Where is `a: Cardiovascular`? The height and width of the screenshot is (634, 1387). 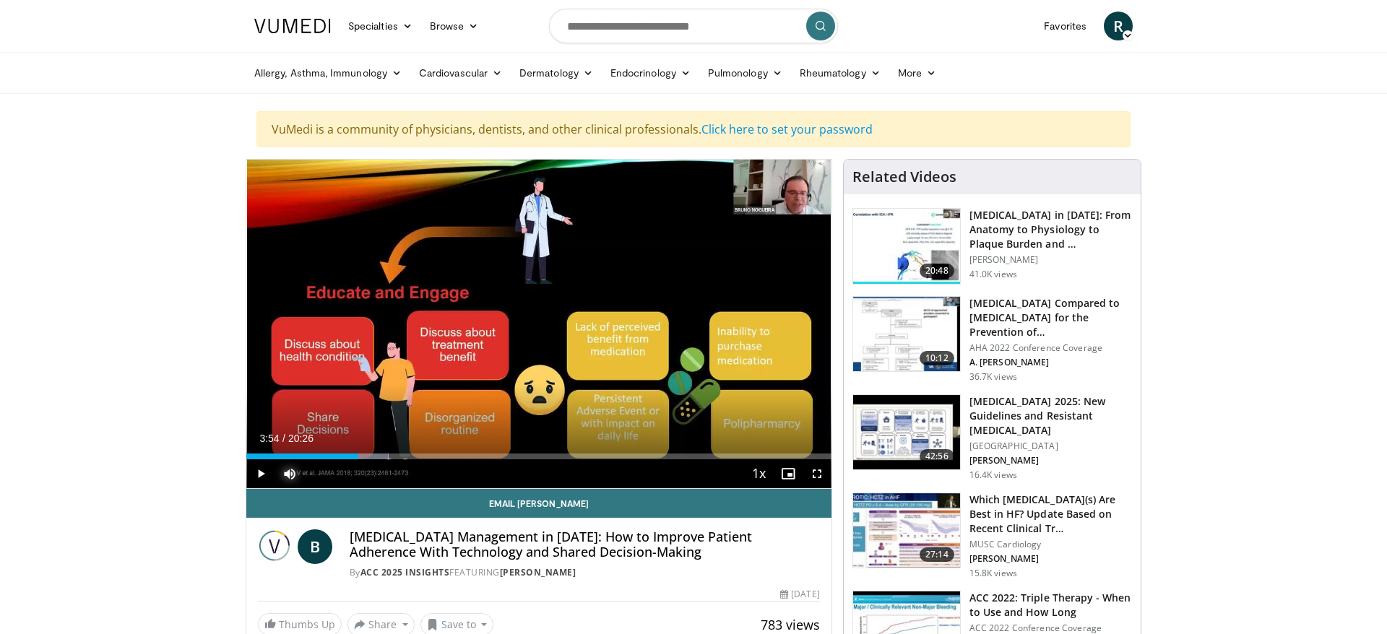 a: Cardiovascular is located at coordinates (460, 73).